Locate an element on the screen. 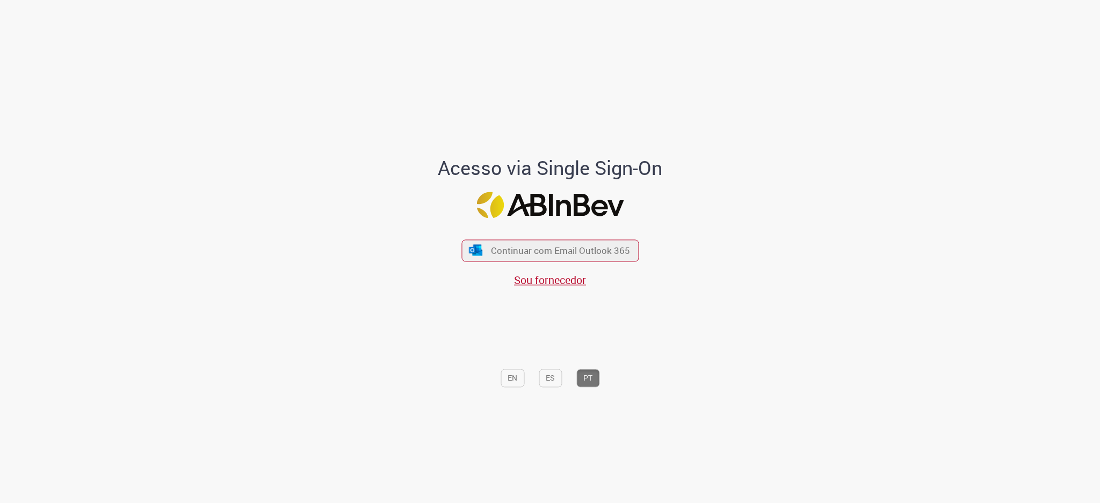 This screenshot has height=503, width=1100. h1: Acesso via Single Sign-On is located at coordinates (550, 169).